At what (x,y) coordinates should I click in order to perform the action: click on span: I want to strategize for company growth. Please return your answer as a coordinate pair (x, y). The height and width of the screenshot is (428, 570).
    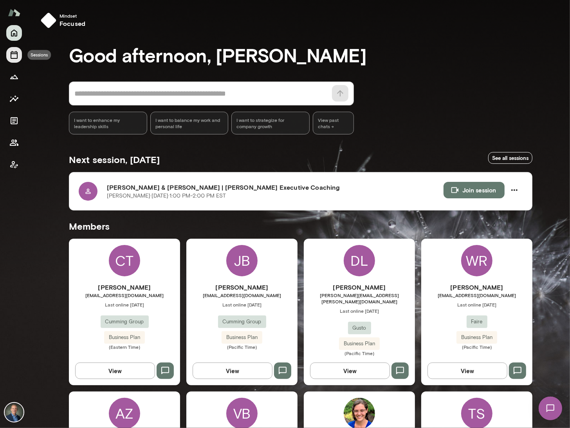
    Looking at the image, I should click on (271, 123).